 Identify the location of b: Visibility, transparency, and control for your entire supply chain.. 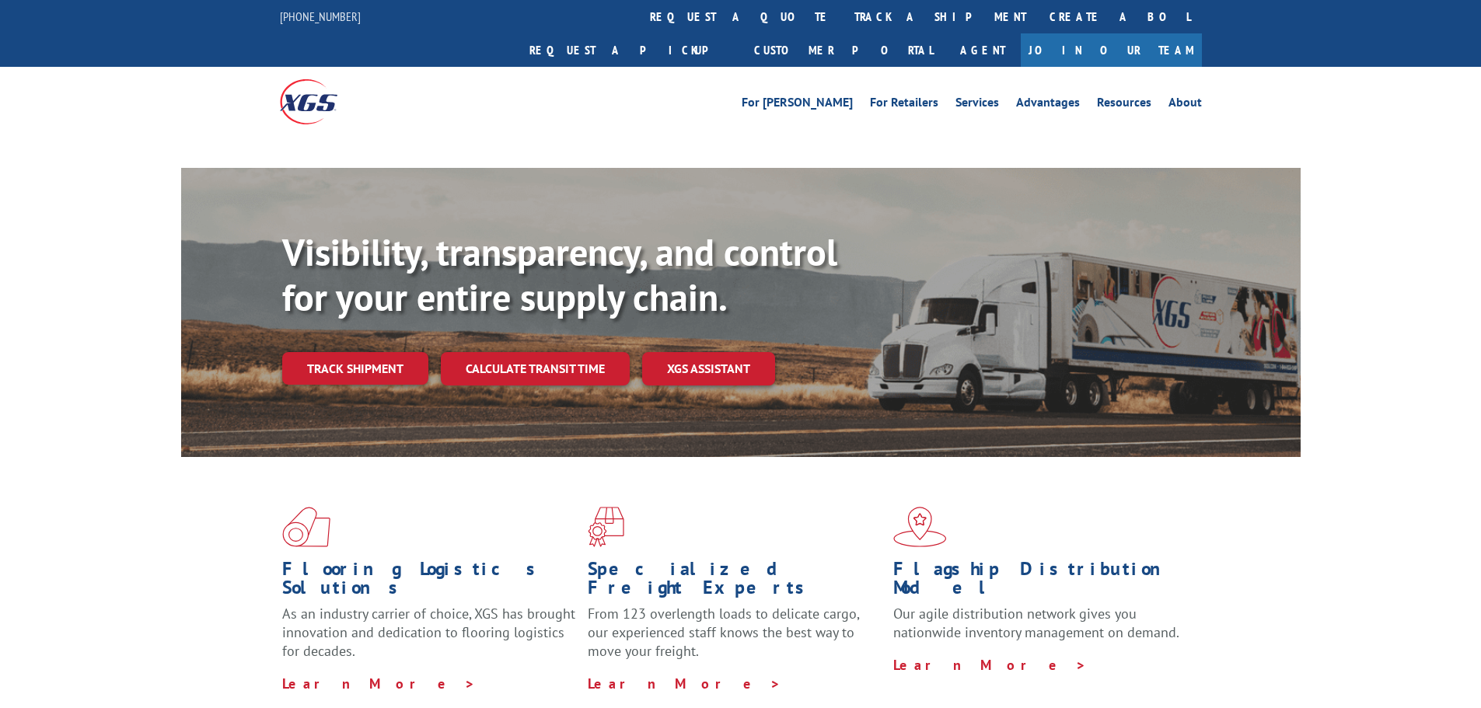
(560, 275).